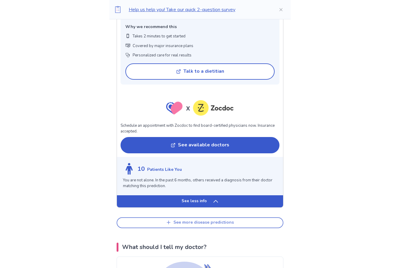  I want to click on p: 10, so click(141, 169).